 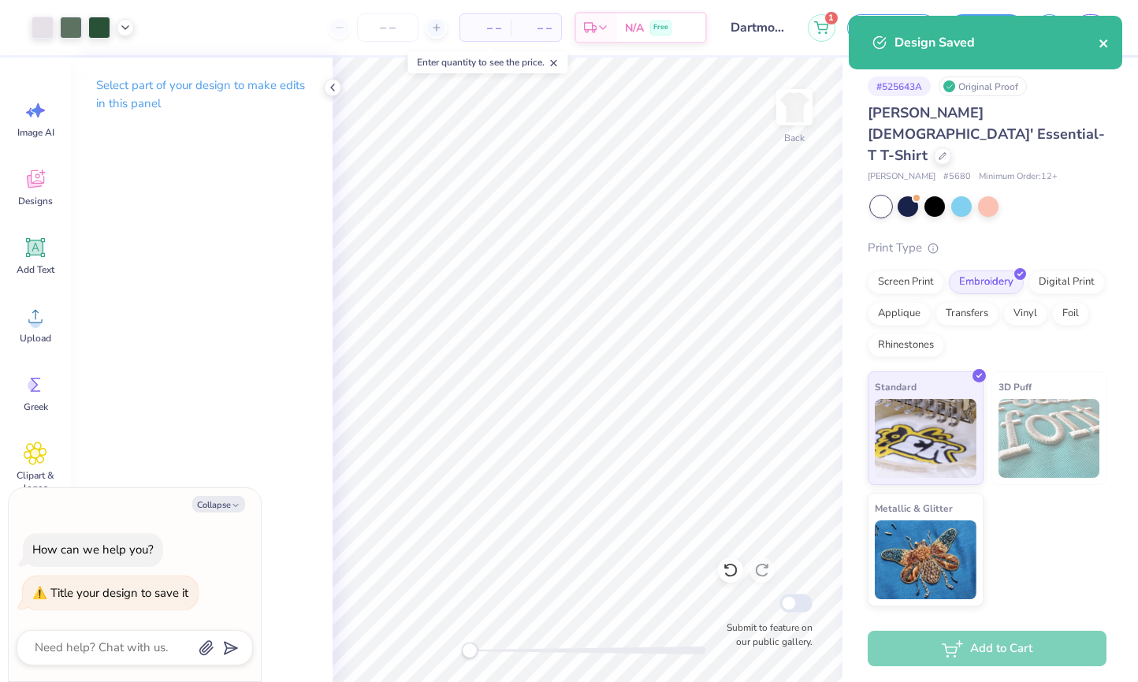 What do you see at coordinates (470, 650) in the screenshot?
I see `div: Accessibility label` at bounding box center [470, 650].